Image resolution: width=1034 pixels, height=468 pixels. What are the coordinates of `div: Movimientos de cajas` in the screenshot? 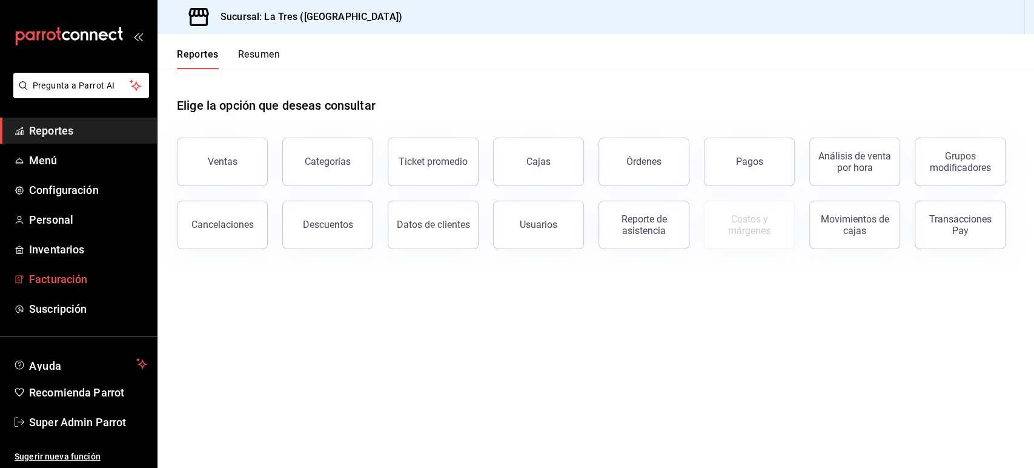 It's located at (855, 225).